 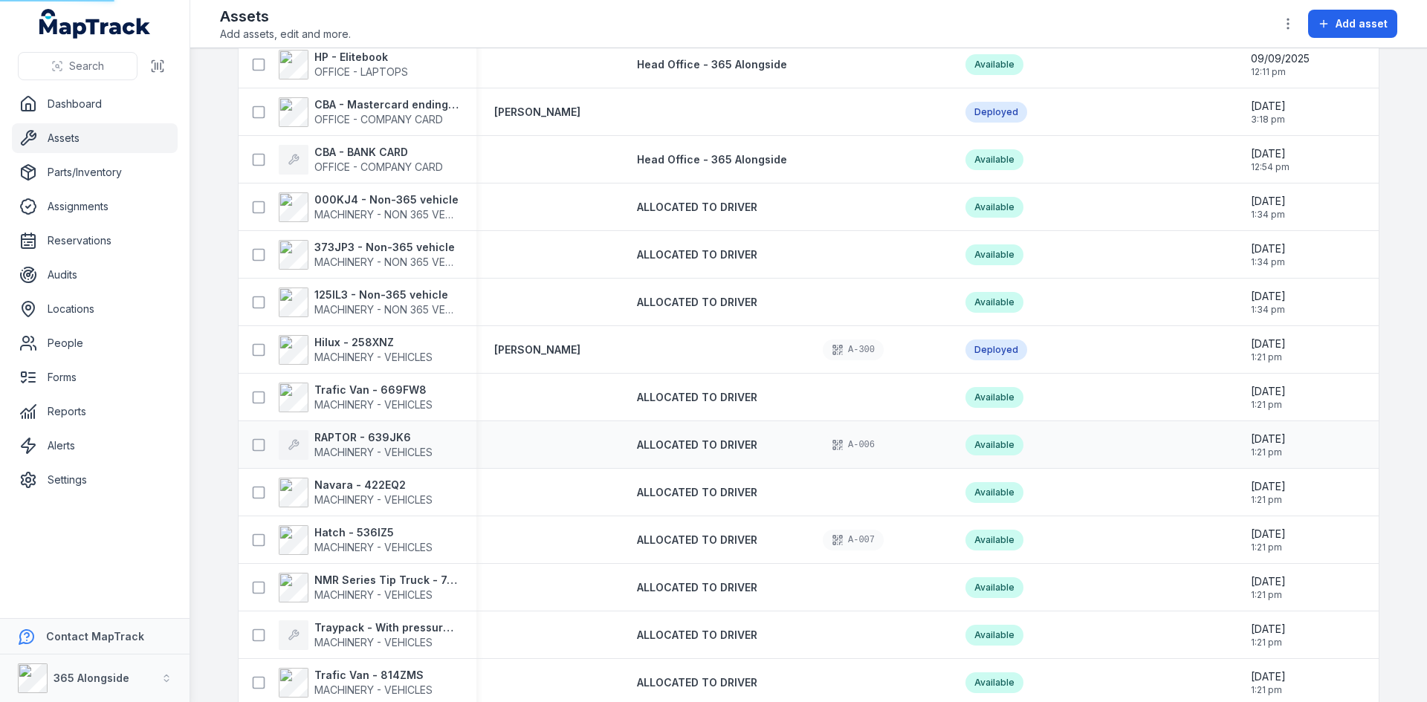 I want to click on span: Head Office - 365 Alongside, so click(x=712, y=159).